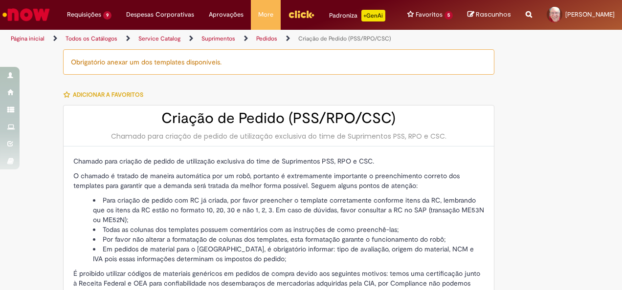 The width and height of the screenshot is (622, 290). I want to click on p: Chamado para criação de pedido de utilização exclusiva do time de Suprimentos PSS, RPO e CSC., so click(279, 161).